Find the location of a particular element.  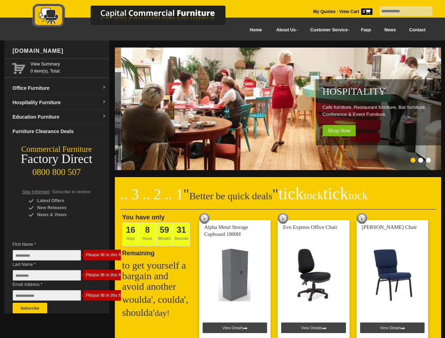

button: Subscribe is located at coordinates (30, 308).